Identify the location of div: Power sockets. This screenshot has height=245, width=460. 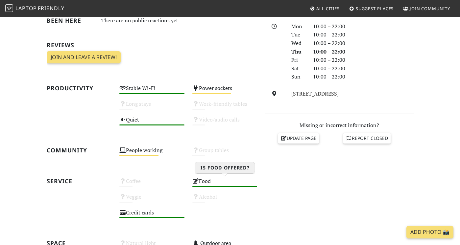
(225, 91).